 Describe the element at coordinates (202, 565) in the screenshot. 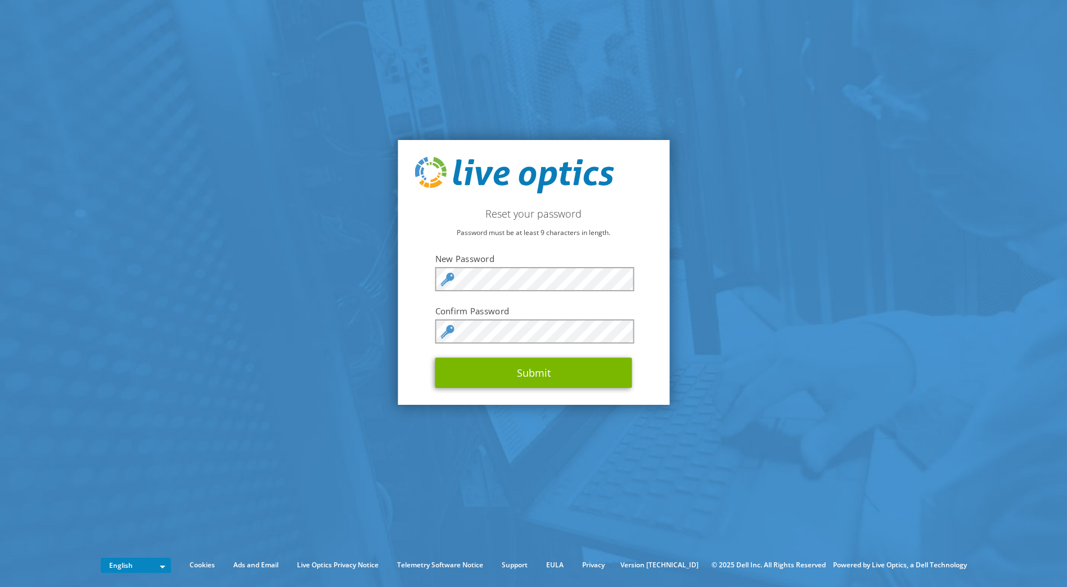

I see `a: Cookies` at that location.